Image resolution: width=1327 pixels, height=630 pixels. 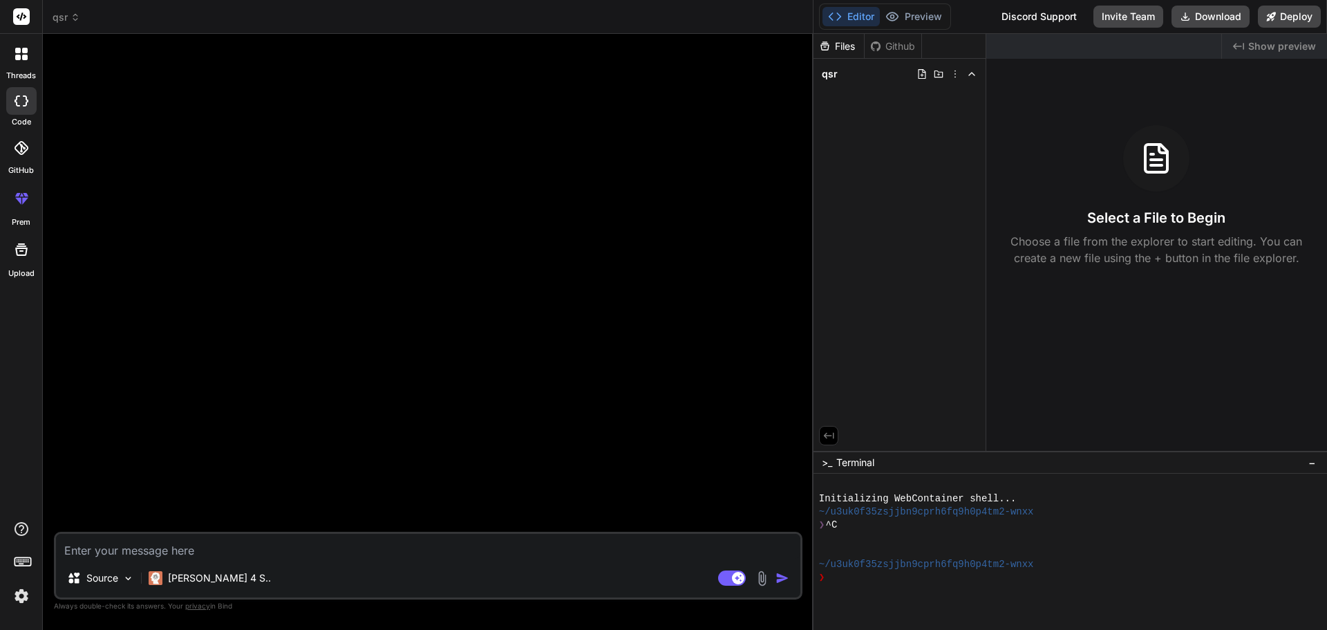 I want to click on button: Editor, so click(x=851, y=17).